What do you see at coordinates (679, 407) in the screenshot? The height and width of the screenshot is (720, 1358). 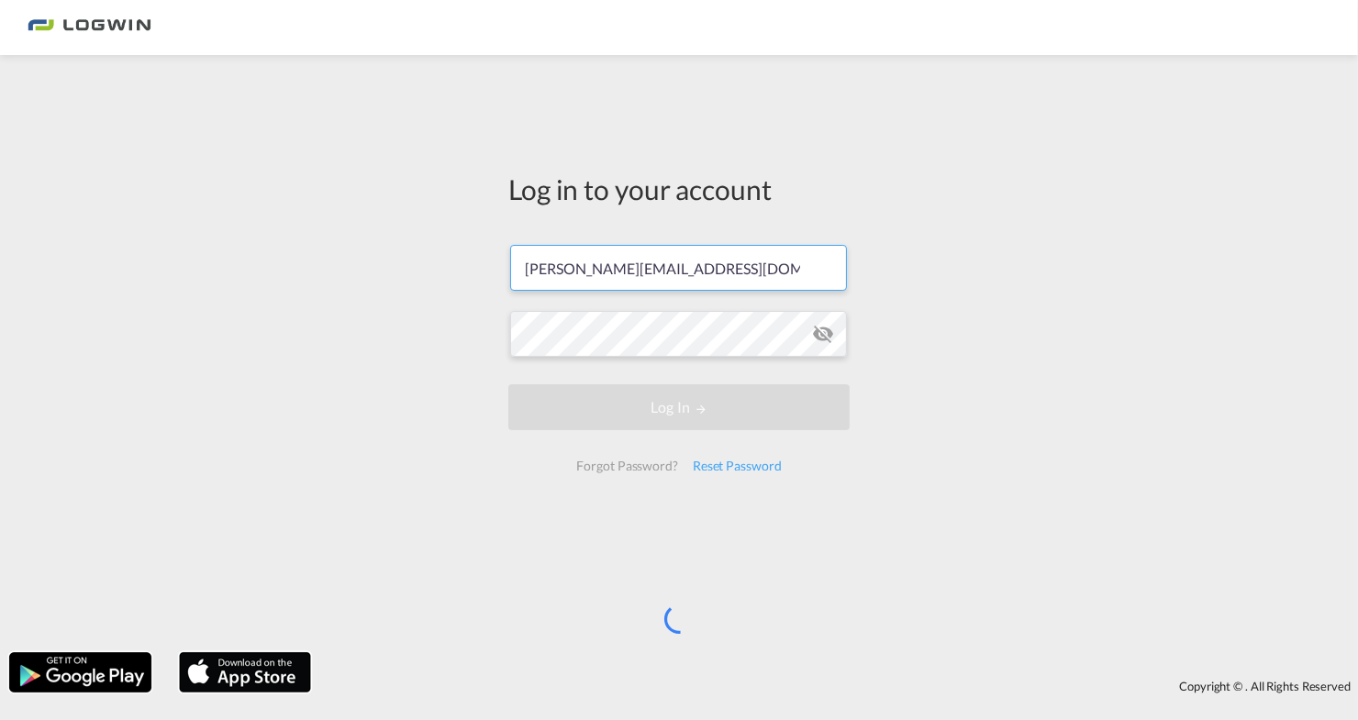 I see `button: LOGIN` at bounding box center [679, 407].